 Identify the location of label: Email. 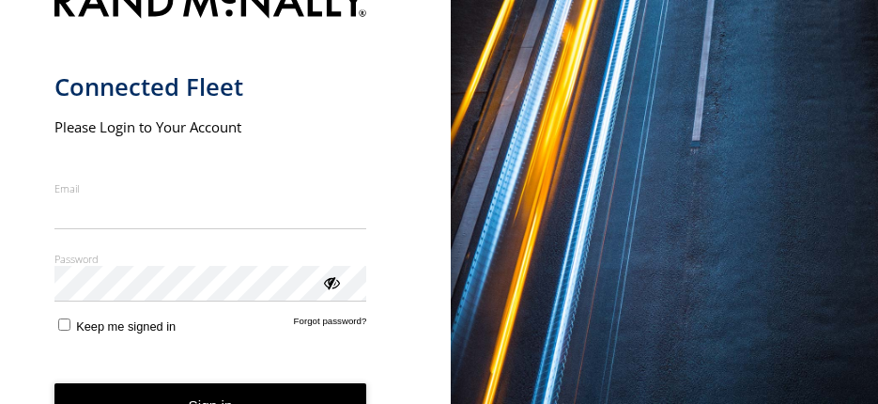
(210, 188).